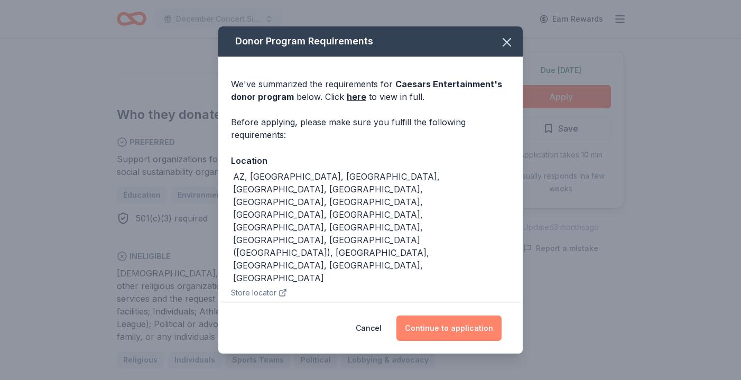  Describe the element at coordinates (371, 161) in the screenshot. I see `div: Location` at that location.